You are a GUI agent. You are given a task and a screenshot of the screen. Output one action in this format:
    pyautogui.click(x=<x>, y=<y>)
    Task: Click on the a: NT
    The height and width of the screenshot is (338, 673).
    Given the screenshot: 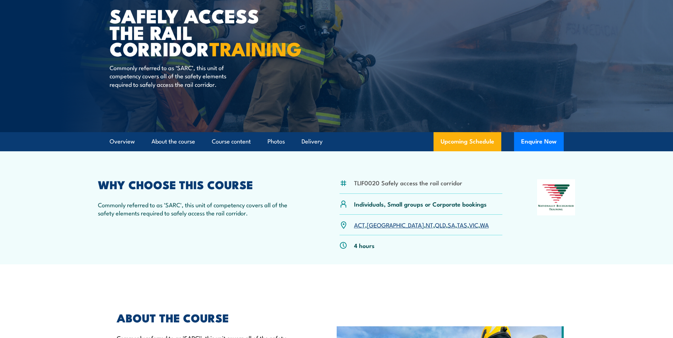 What is the action you would take?
    pyautogui.click(x=429, y=225)
    